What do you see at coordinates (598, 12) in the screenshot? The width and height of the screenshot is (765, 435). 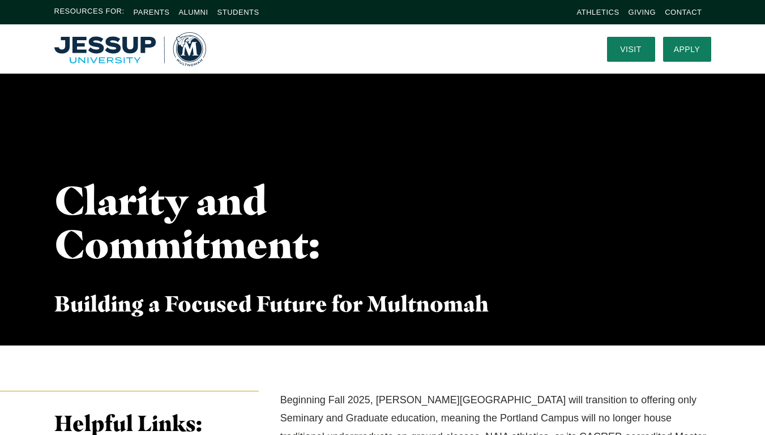 I see `a: Athletics` at bounding box center [598, 12].